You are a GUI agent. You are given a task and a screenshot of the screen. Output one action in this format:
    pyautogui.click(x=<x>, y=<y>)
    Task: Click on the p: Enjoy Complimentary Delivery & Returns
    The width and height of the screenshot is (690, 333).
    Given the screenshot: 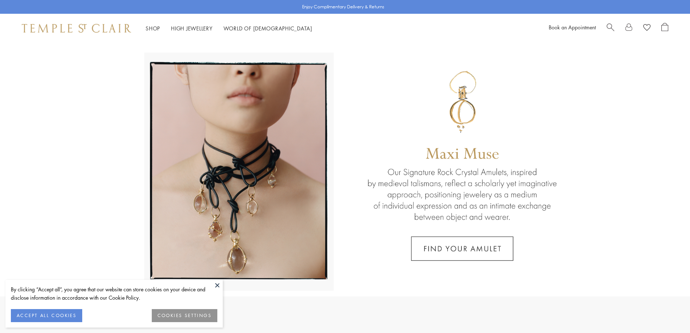 What is the action you would take?
    pyautogui.click(x=343, y=7)
    